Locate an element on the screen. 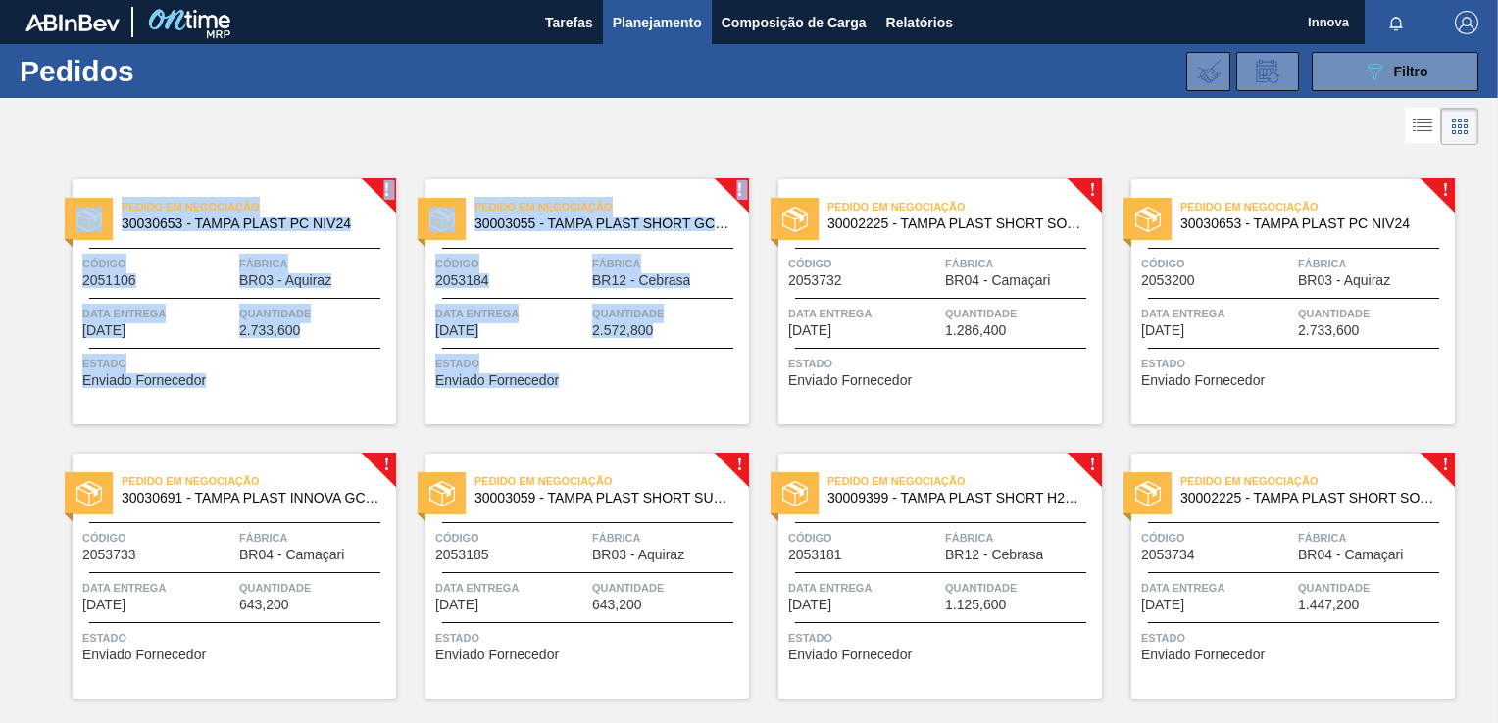  span: 1.286,400 is located at coordinates (975, 330).